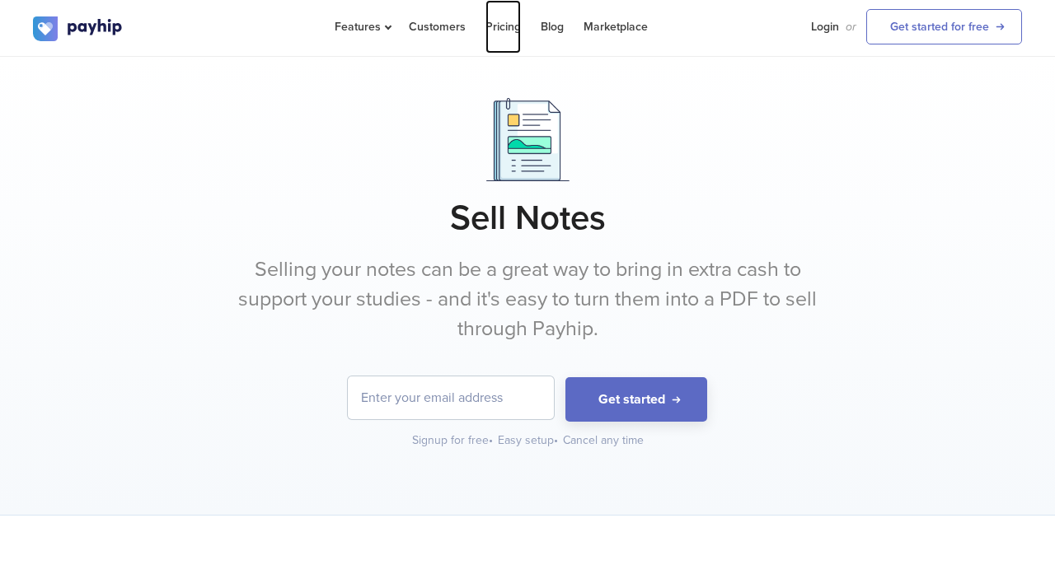 The height and width of the screenshot is (574, 1055). What do you see at coordinates (527, 139) in the screenshot?
I see `img: Documents.png` at bounding box center [527, 139].